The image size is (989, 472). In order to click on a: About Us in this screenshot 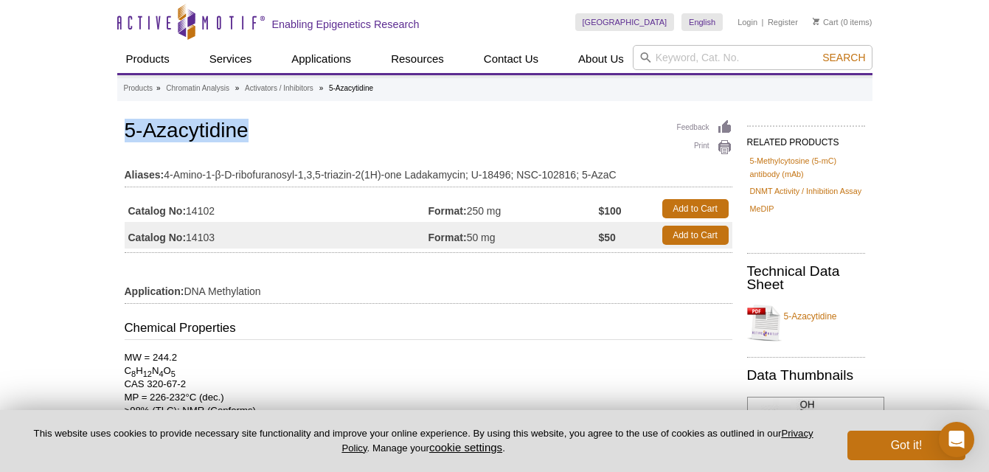, I will do `click(601, 59)`.